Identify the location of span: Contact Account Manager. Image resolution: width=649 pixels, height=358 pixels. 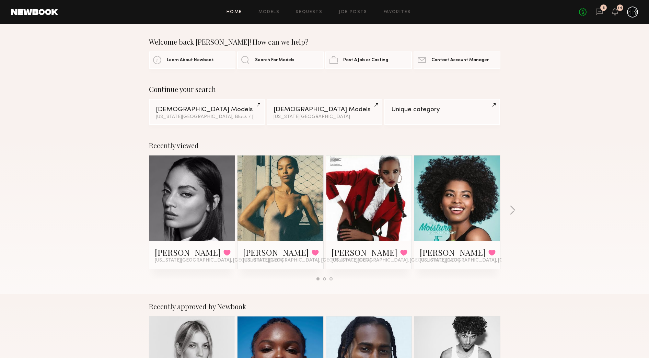
(460, 60).